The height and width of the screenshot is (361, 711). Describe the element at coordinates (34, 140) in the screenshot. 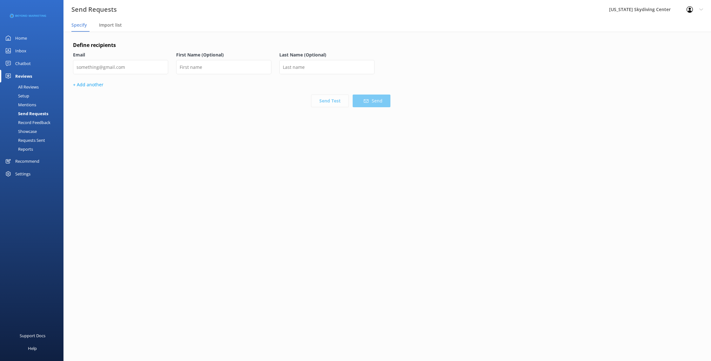

I see `a: Requests Sent` at that location.